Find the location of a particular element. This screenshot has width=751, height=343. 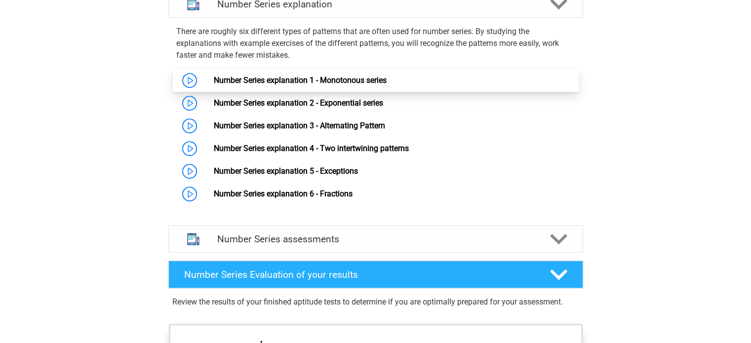

h4: Number Series assessments is located at coordinates (376, 239).